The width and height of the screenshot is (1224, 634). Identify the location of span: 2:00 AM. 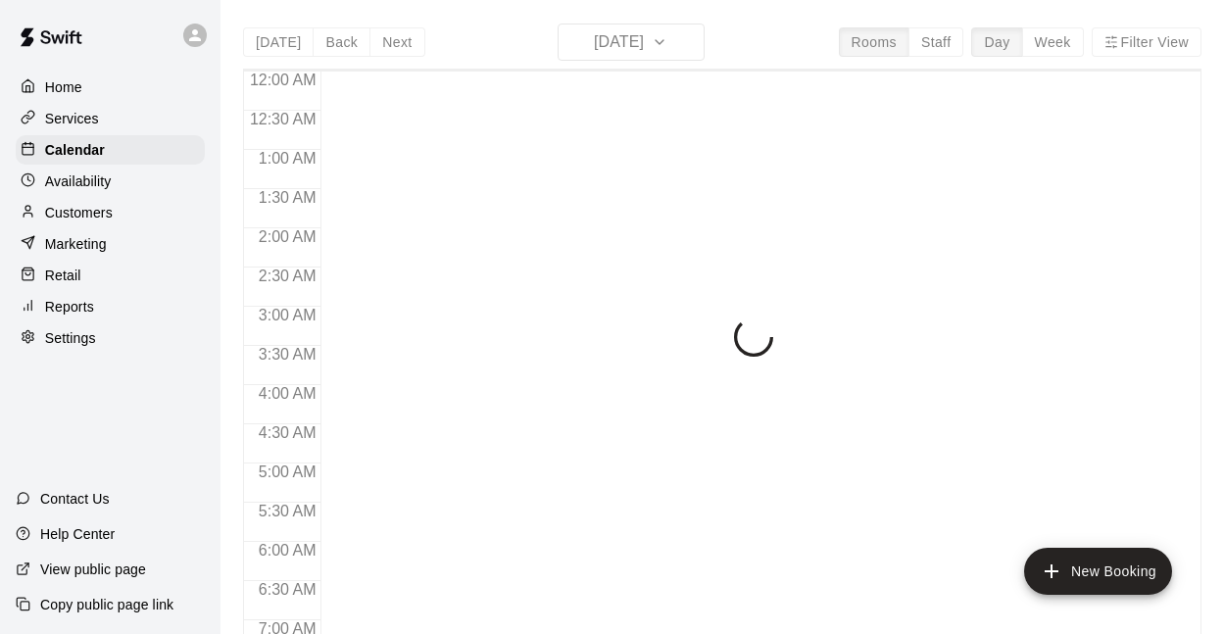
(287, 236).